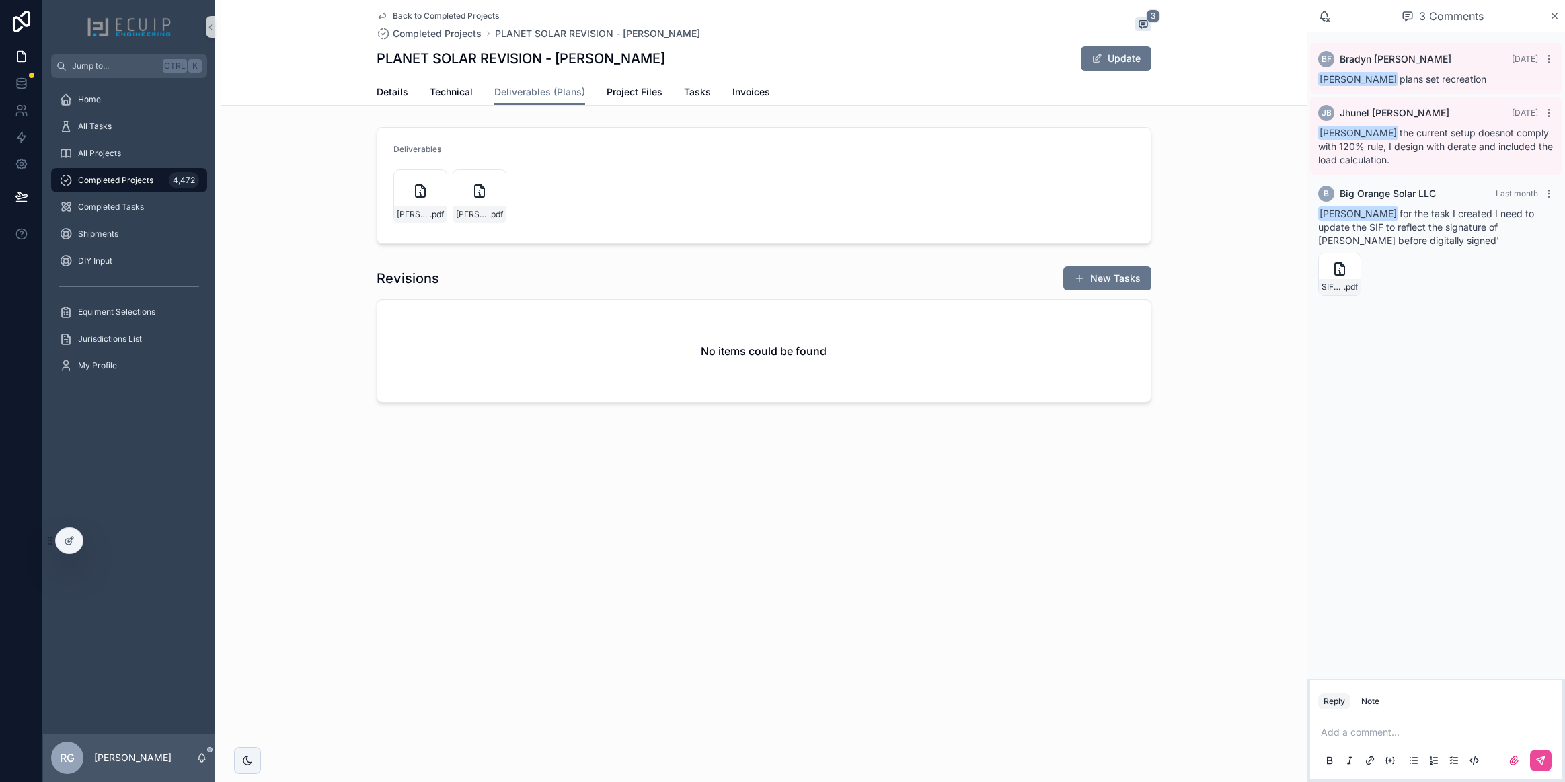 Image resolution: width=1565 pixels, height=782 pixels. What do you see at coordinates (116, 312) in the screenshot?
I see `span: Equiment Selections` at bounding box center [116, 312].